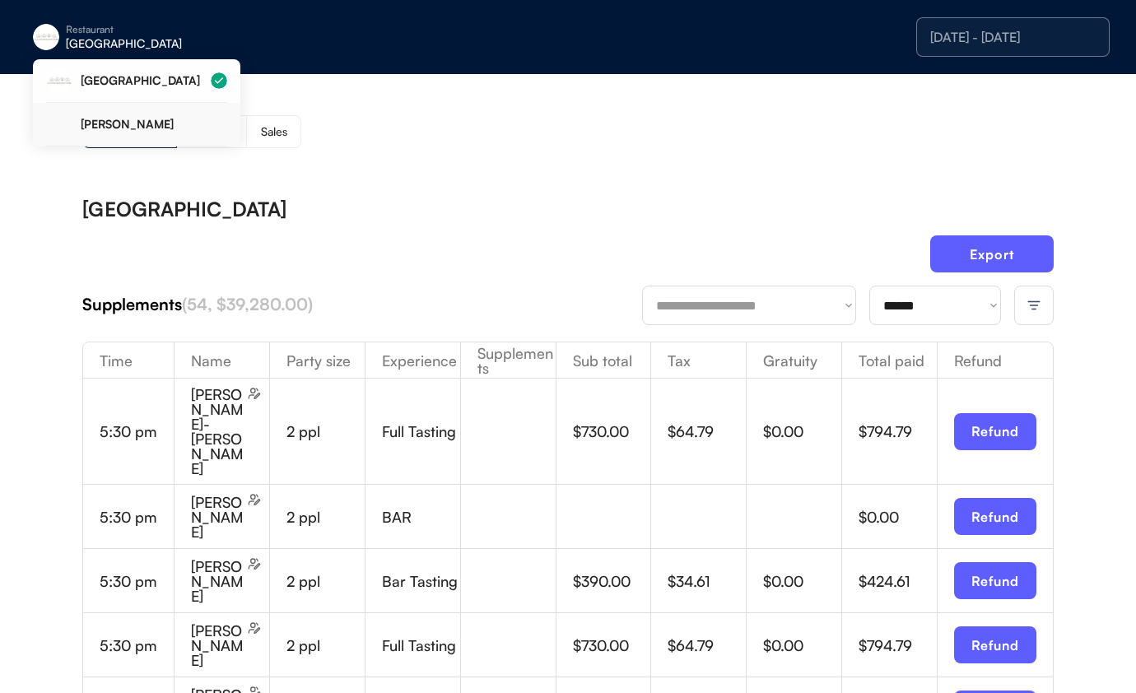 The height and width of the screenshot is (693, 1136). I want to click on div: Restaurant, so click(170, 30).